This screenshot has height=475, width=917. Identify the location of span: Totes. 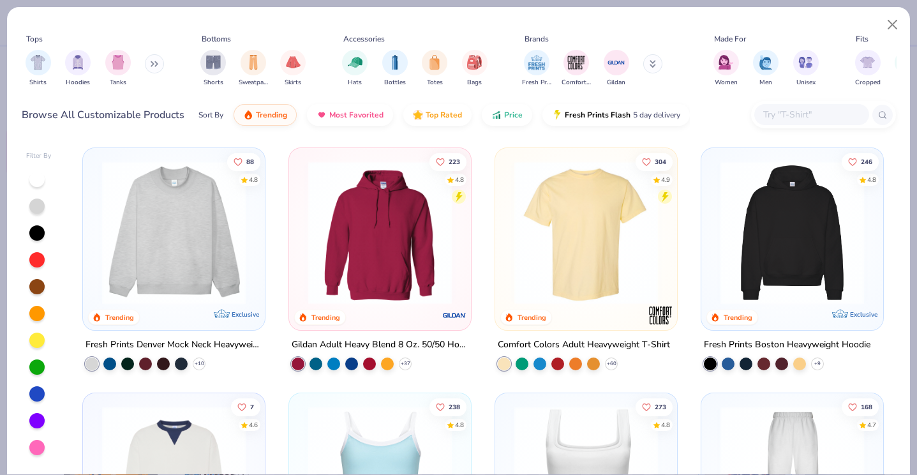
(435, 82).